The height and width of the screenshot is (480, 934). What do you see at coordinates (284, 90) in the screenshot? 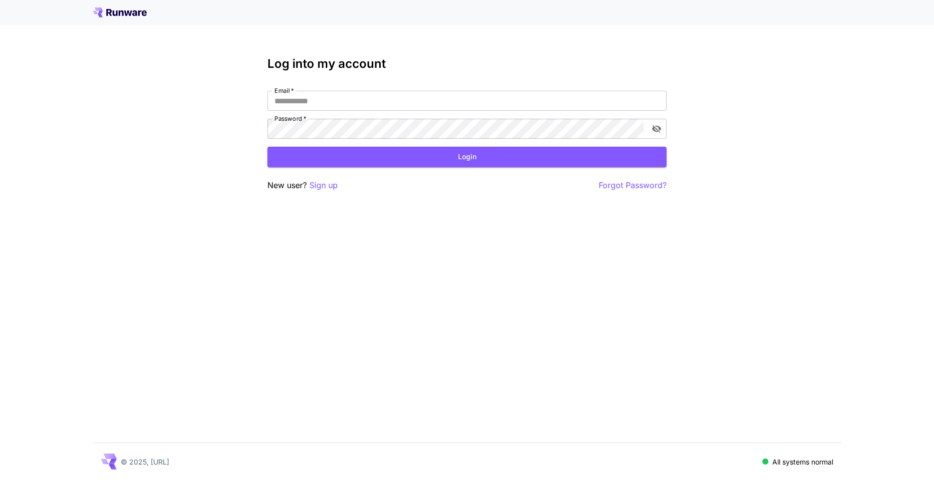
I see `label: Email` at bounding box center [284, 90].